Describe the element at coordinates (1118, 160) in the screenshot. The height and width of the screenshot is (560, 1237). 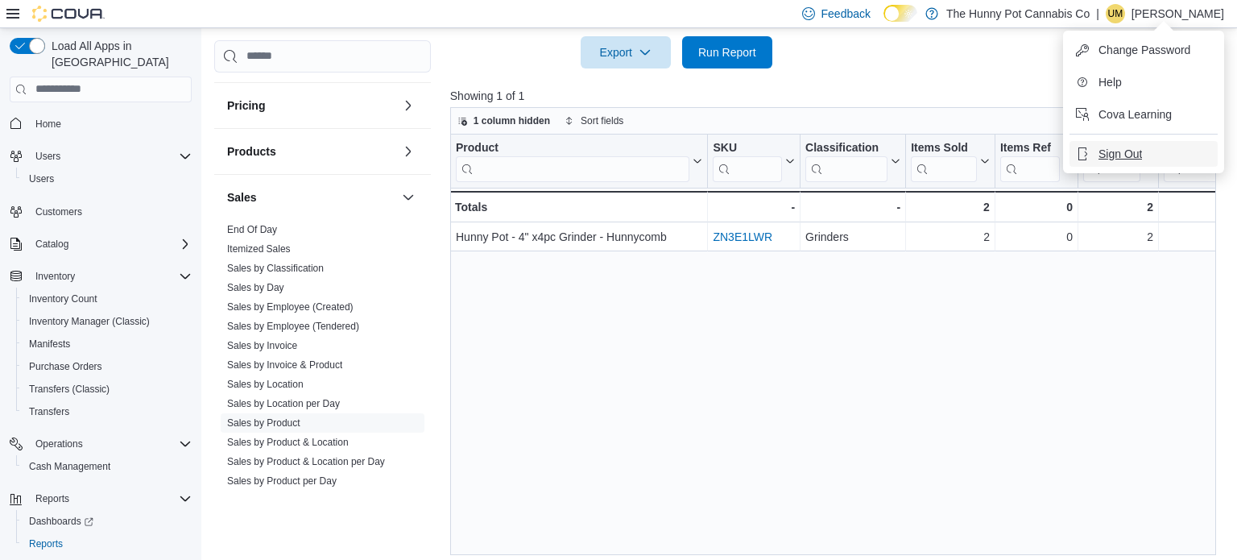
I see `button: Net Sold` at that location.